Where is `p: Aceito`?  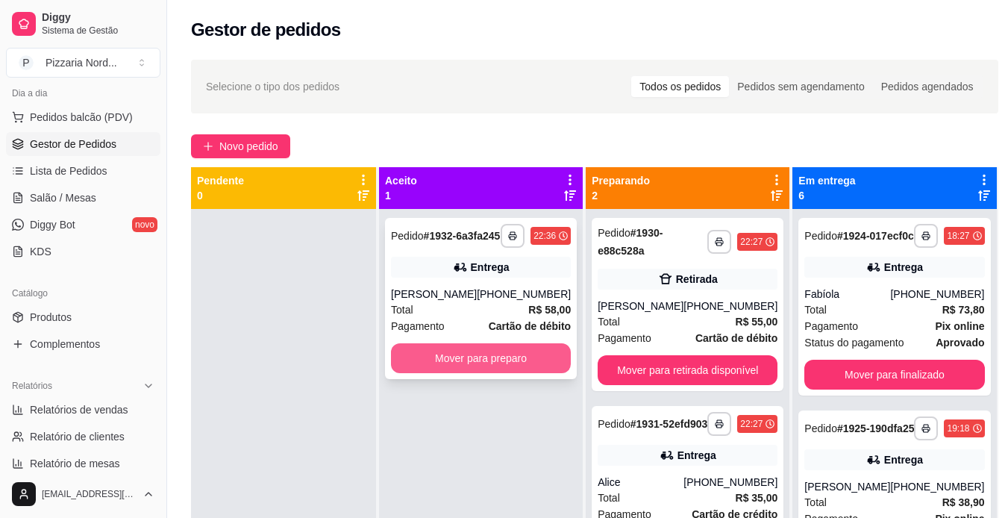 p: Aceito is located at coordinates (401, 181).